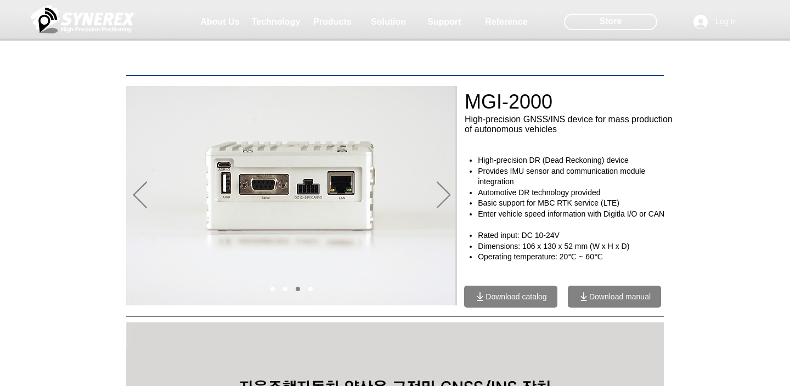 The height and width of the screenshot is (386, 790). I want to click on span: Log In, so click(726, 22).